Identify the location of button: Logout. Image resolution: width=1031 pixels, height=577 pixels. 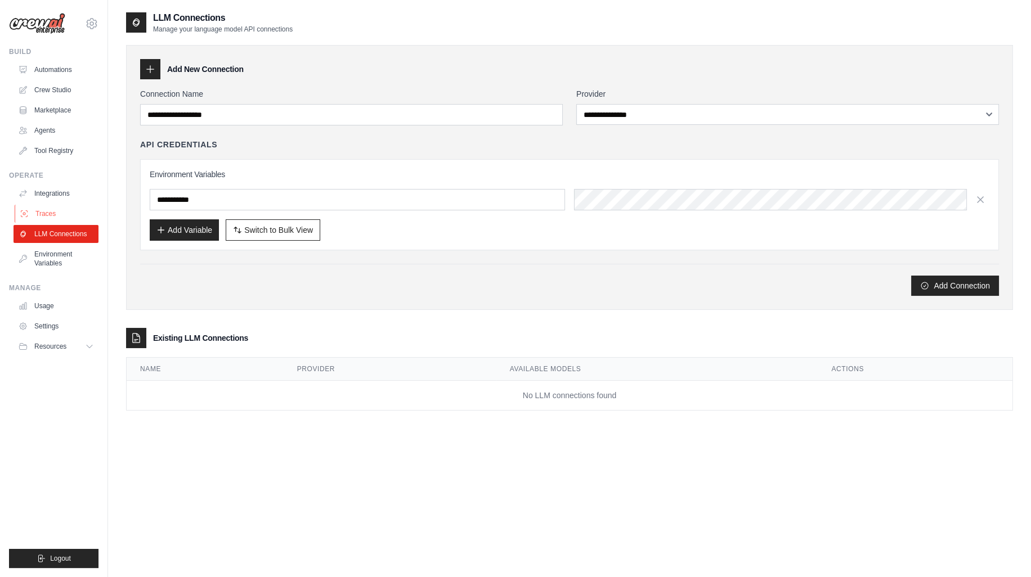
(53, 559).